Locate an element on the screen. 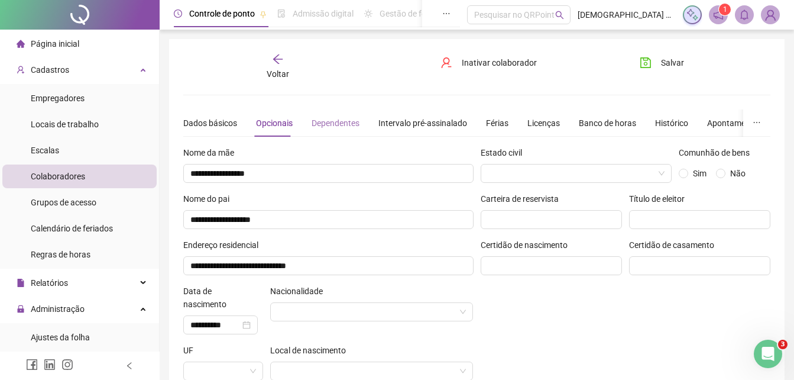  span: home is located at coordinates (21, 44).